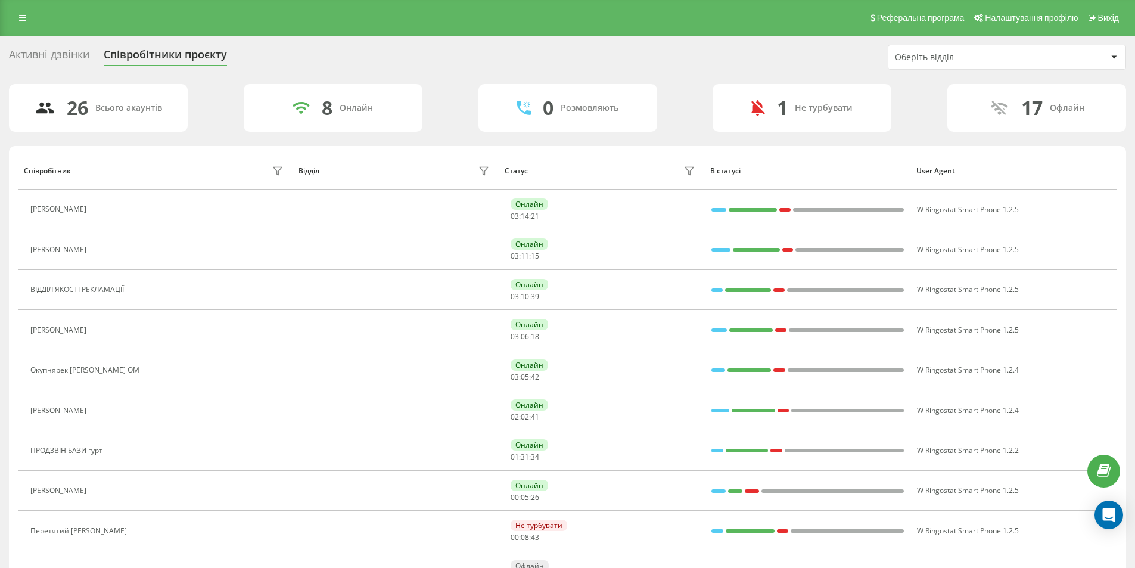 The height and width of the screenshot is (568, 1135). What do you see at coordinates (782, 108) in the screenshot?
I see `div: 1` at bounding box center [782, 108].